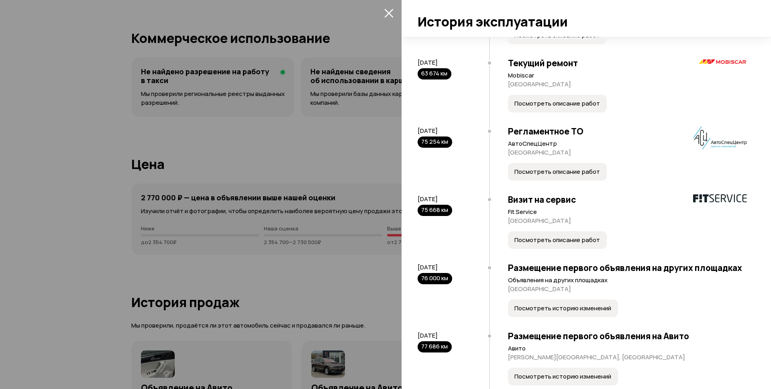 Image resolution: width=771 pixels, height=389 pixels. Describe the element at coordinates (435, 347) in the screenshot. I see `div: 77 686 км` at that location.